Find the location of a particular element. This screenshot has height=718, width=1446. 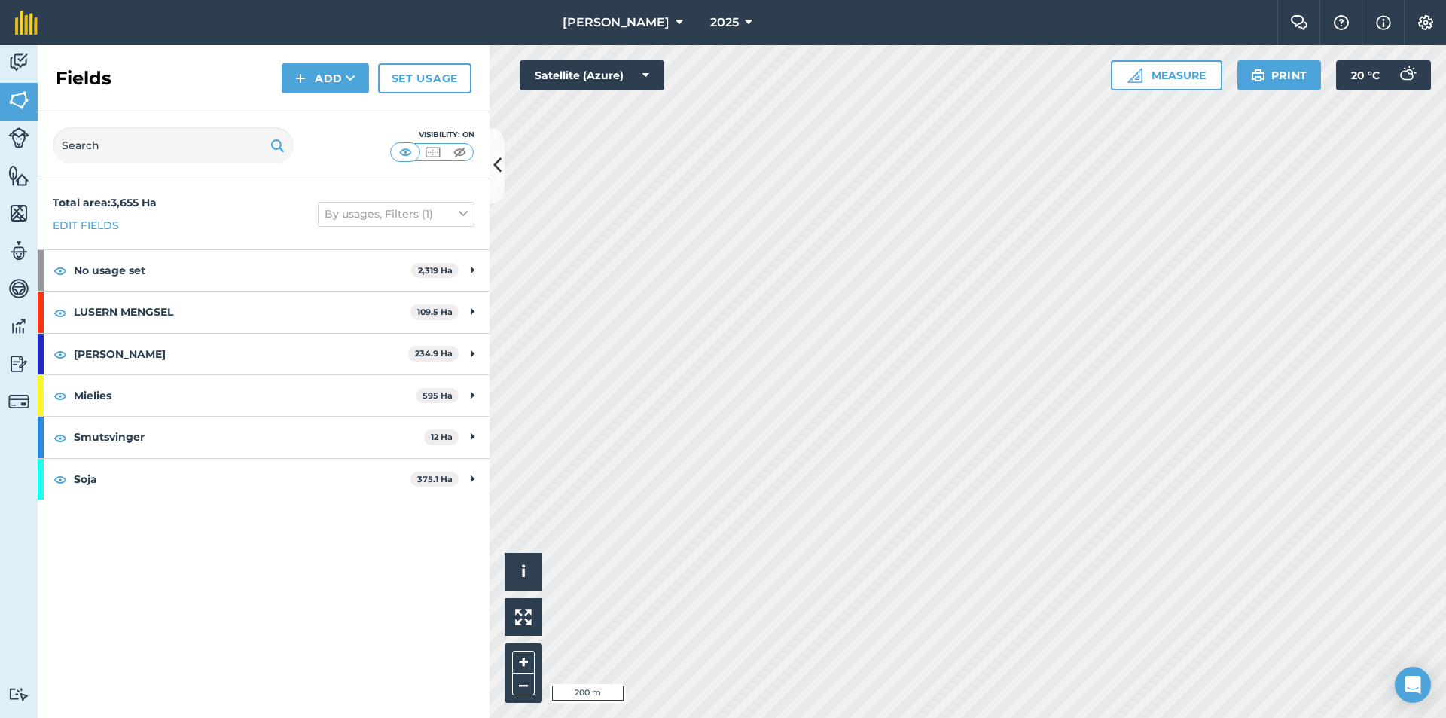

img: svg+xml;base64,PHN2ZyB4bWxucz0iaHR0cDovL3d3dy53My5vcmcvMjAwMC9zdmciIHdpZHRoPSIxNCIgaGVpZ2h0PSIyNC... is located at coordinates (300, 78).